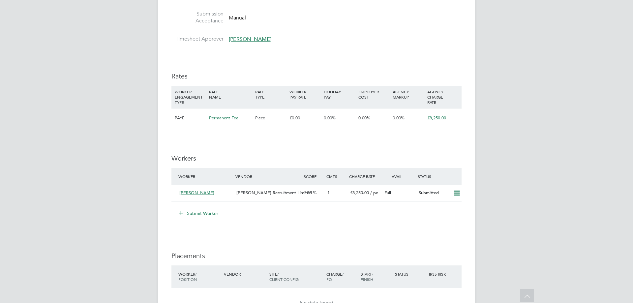 This screenshot has height=303, width=633. Describe the element at coordinates (313, 176) in the screenshot. I see `div: Score` at that location.